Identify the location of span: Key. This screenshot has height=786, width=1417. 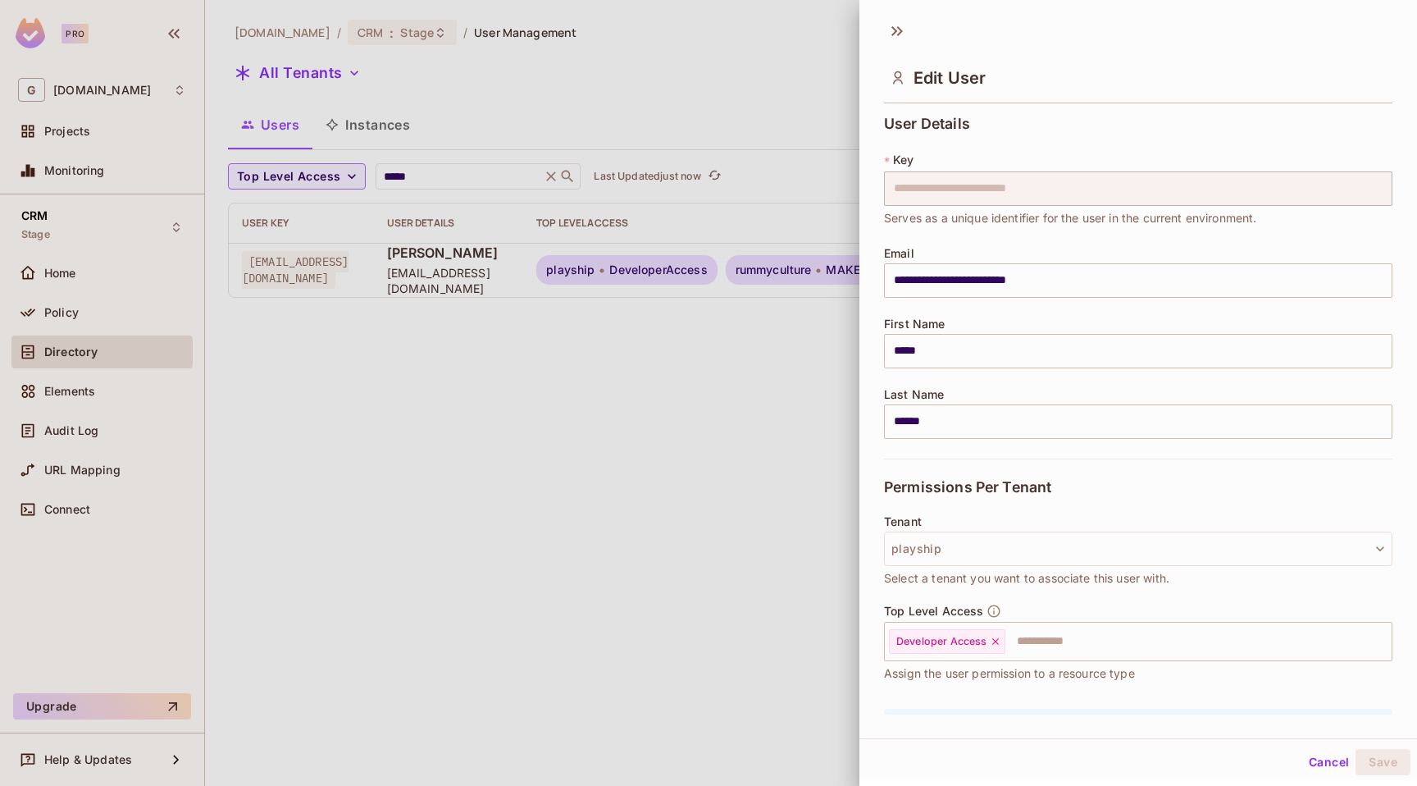
(903, 160).